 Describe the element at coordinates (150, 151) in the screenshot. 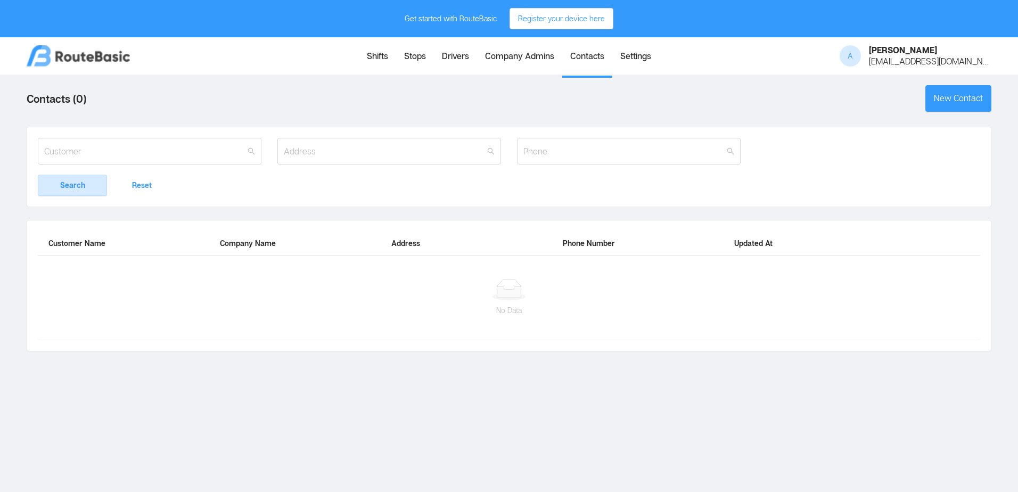

I see `input: Customer` at that location.